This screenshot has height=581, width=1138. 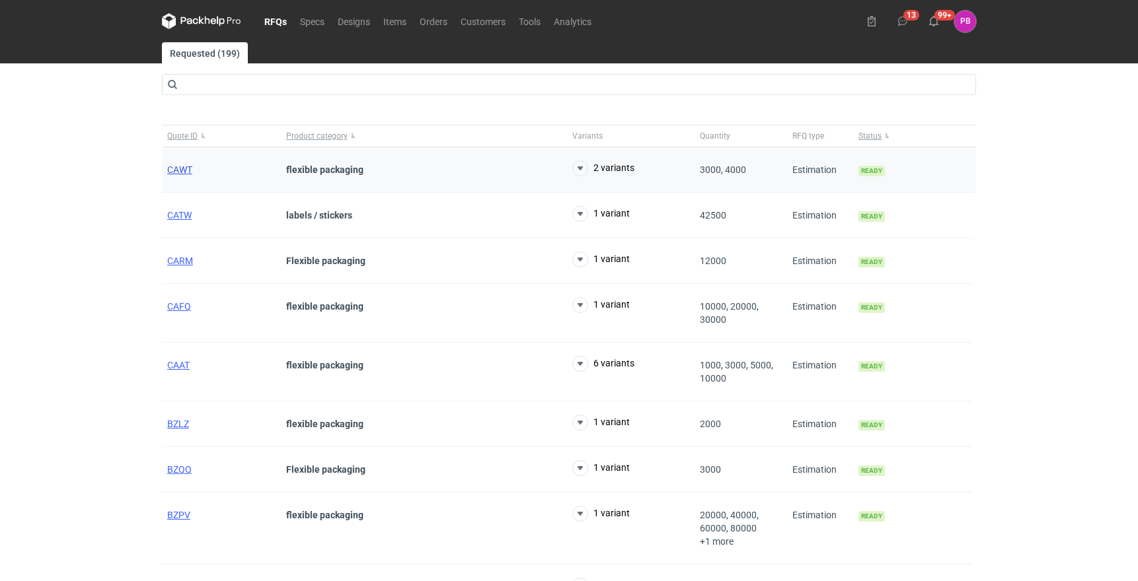 I want to click on a: RFQs, so click(x=276, y=21).